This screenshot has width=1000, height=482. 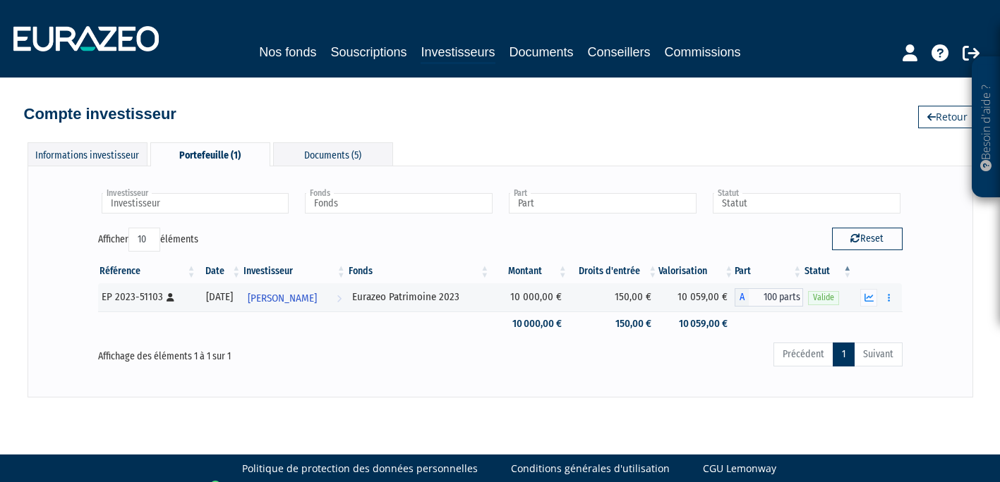 What do you see at coordinates (147, 297) in the screenshot?
I see `div: EP 2023-51103` at bounding box center [147, 297].